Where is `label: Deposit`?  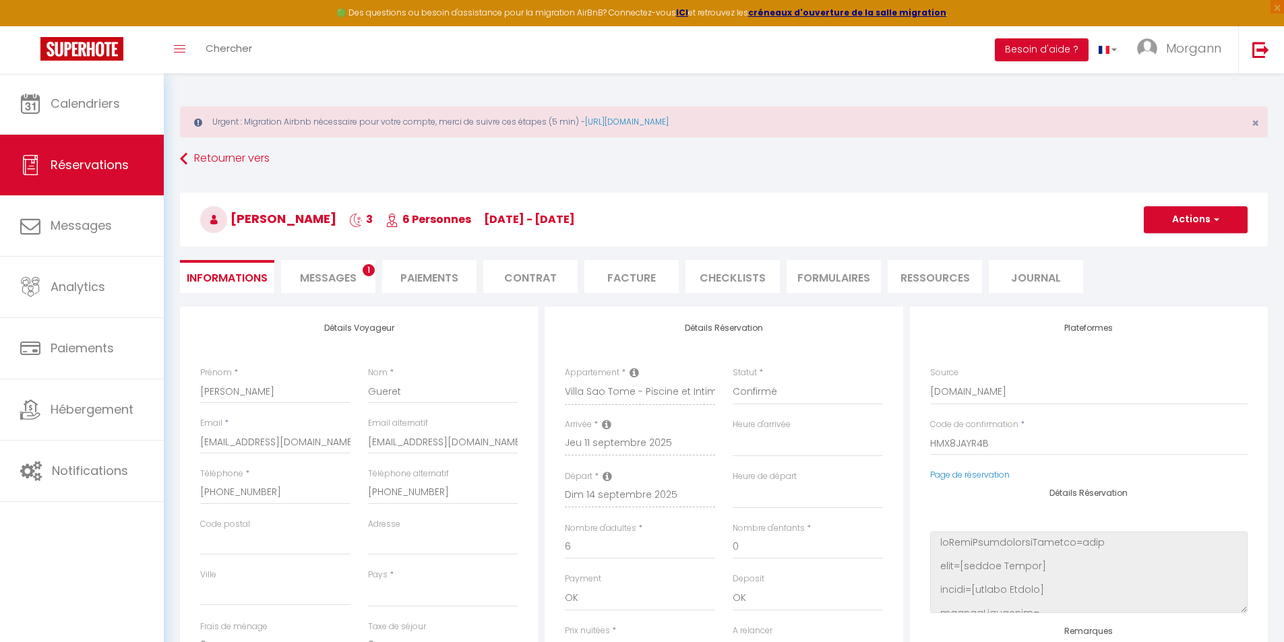 label: Deposit is located at coordinates (748, 579).